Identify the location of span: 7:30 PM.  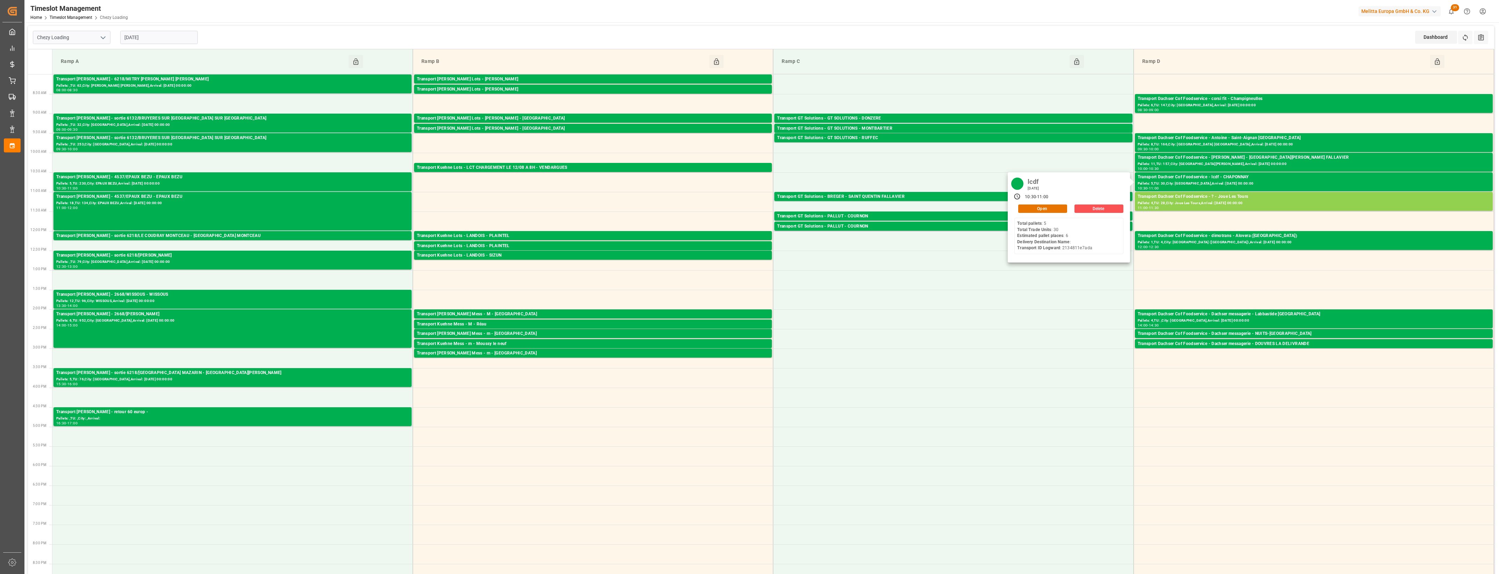
(39, 523).